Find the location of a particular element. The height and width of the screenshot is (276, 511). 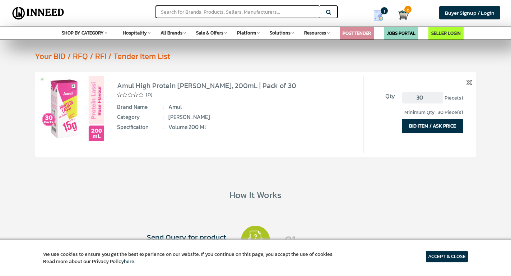

span: (0) is located at coordinates (149, 95).